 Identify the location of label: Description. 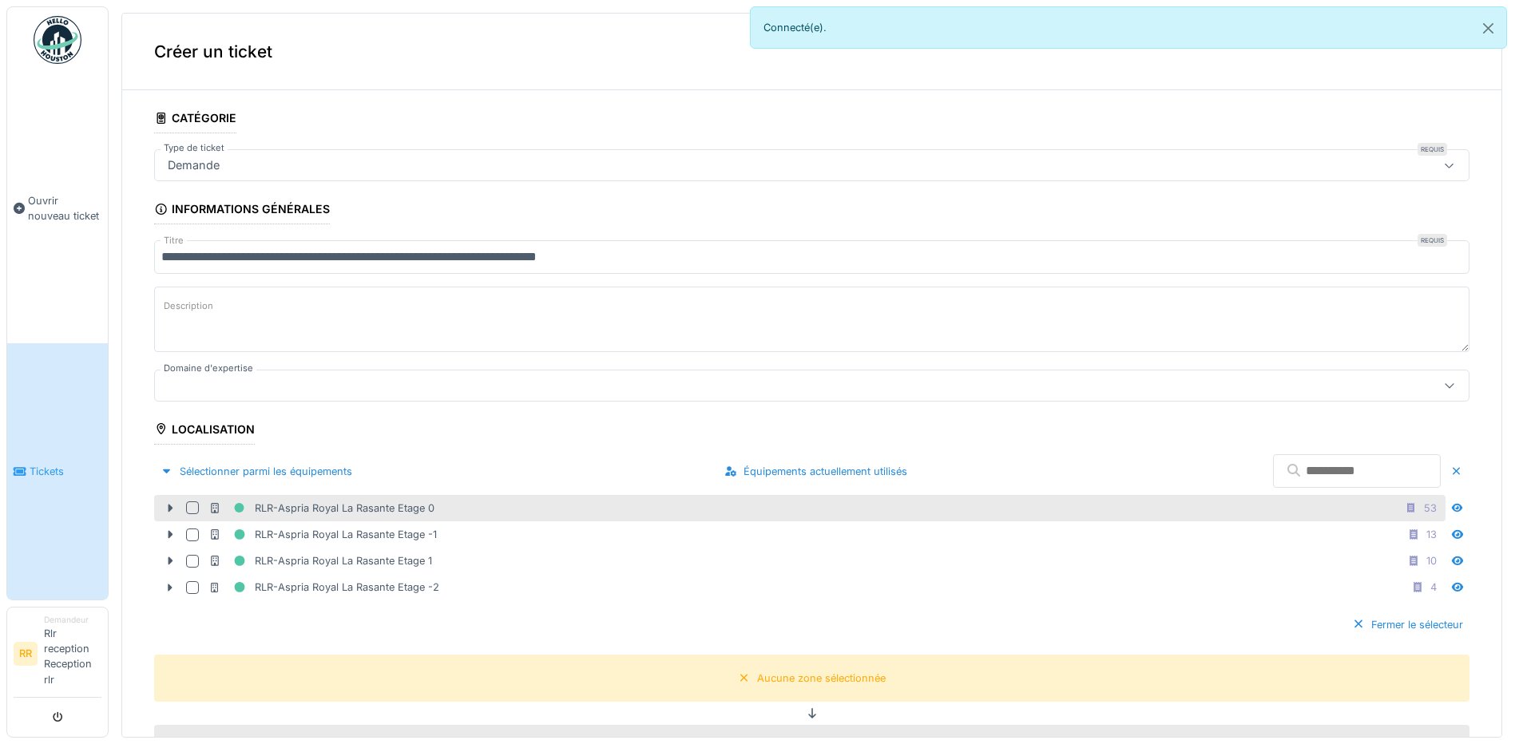
(188, 306).